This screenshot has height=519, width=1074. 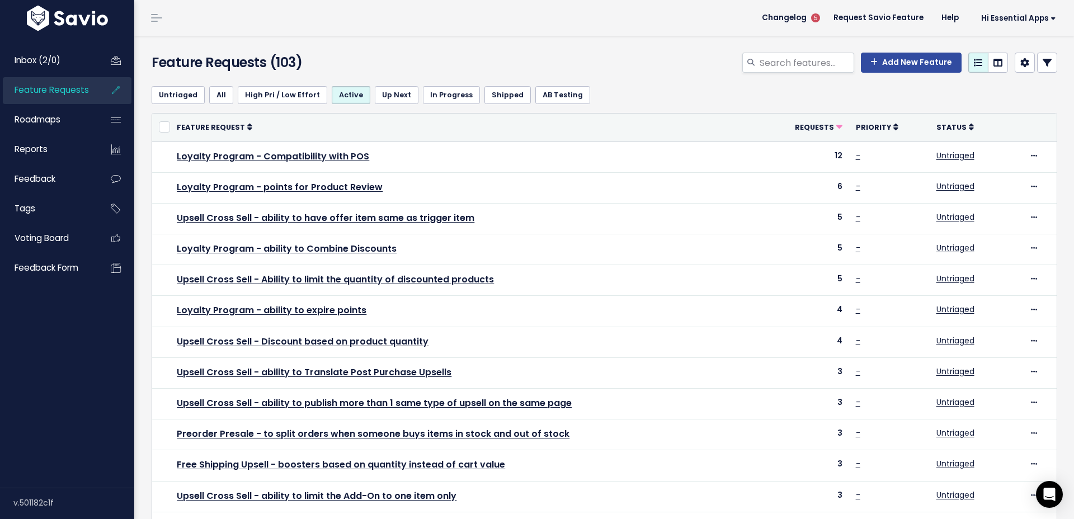 What do you see at coordinates (302, 341) in the screenshot?
I see `a: Upsell Cross Sell - Discount based on product quantity` at bounding box center [302, 341].